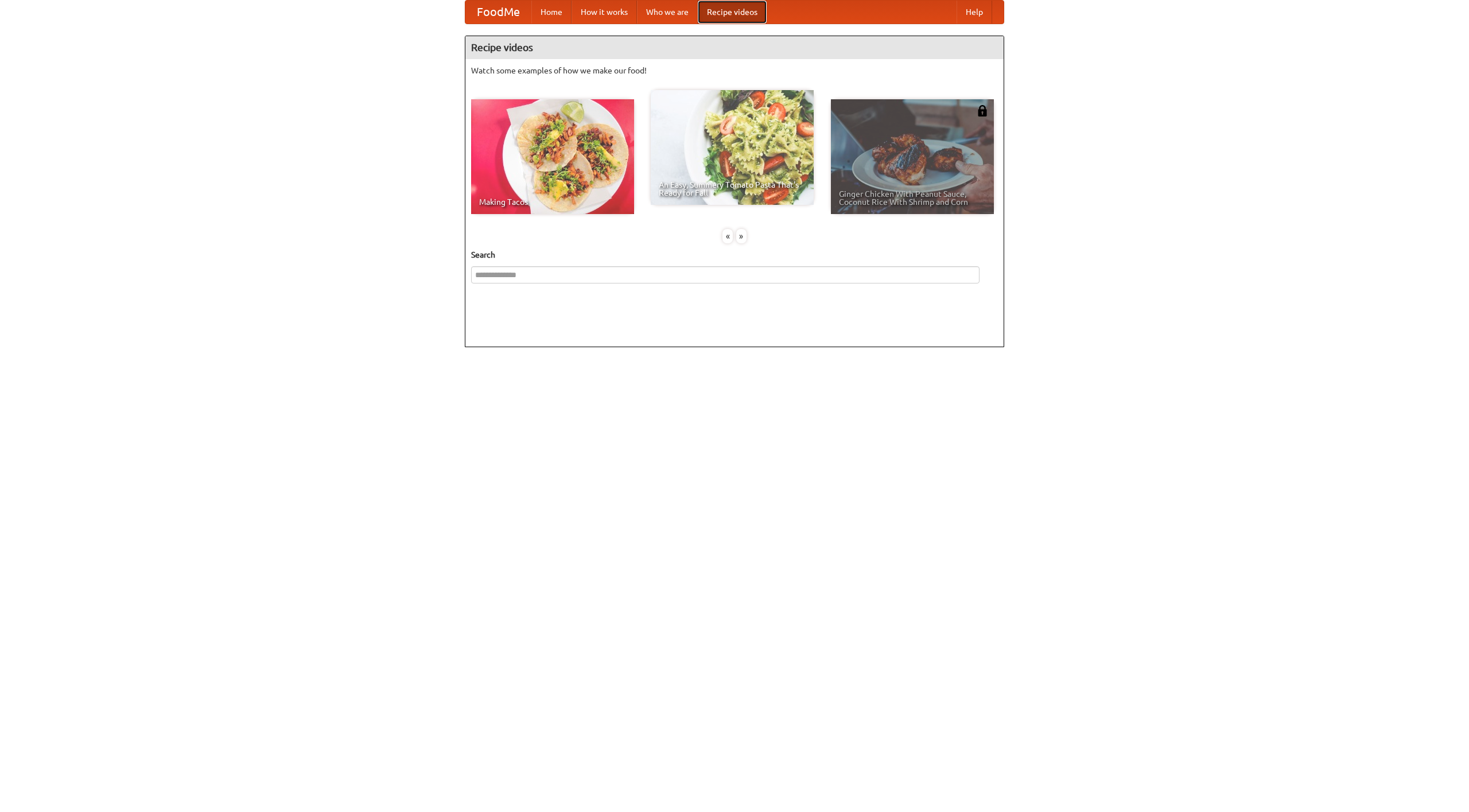  Describe the element at coordinates (498, 12) in the screenshot. I see `a: FoodMe` at that location.